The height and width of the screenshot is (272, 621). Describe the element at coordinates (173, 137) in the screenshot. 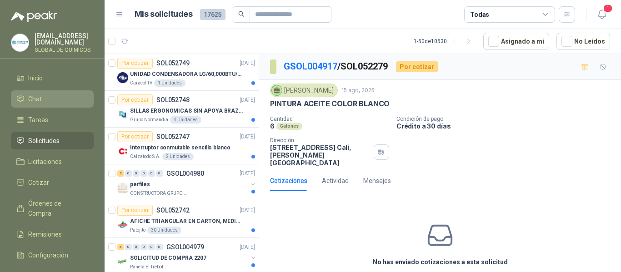

I see `p: SOL052747` at that location.